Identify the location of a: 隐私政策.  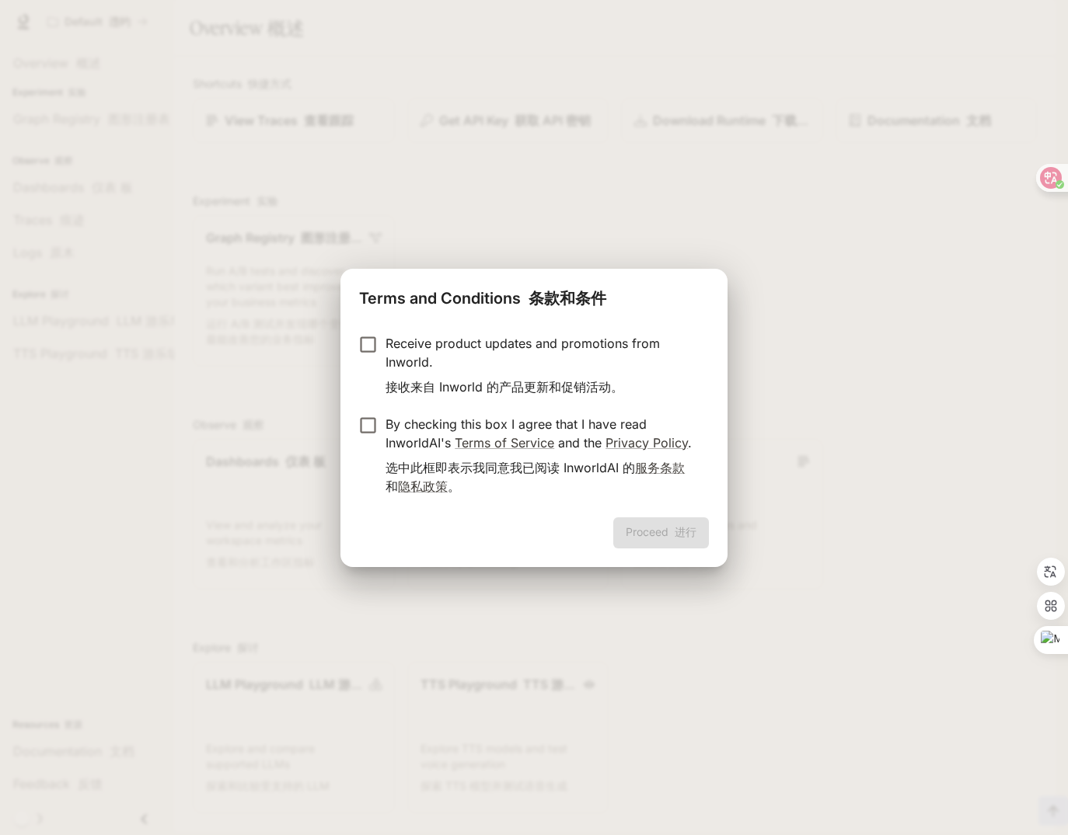
(423, 486).